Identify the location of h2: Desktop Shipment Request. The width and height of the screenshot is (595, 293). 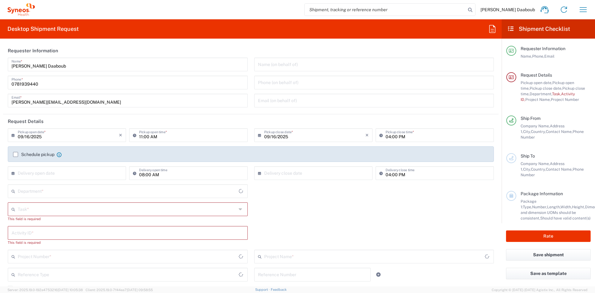
(43, 29).